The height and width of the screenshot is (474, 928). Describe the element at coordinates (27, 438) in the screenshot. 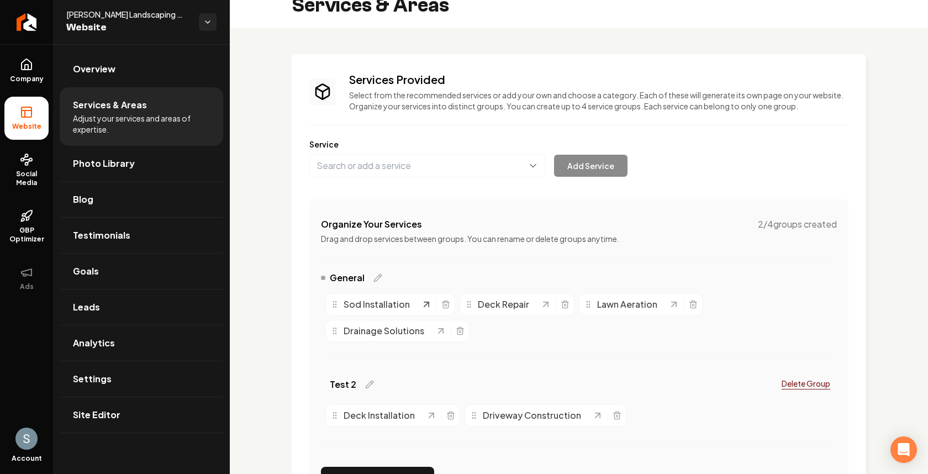

I see `button: Open user button` at that location.